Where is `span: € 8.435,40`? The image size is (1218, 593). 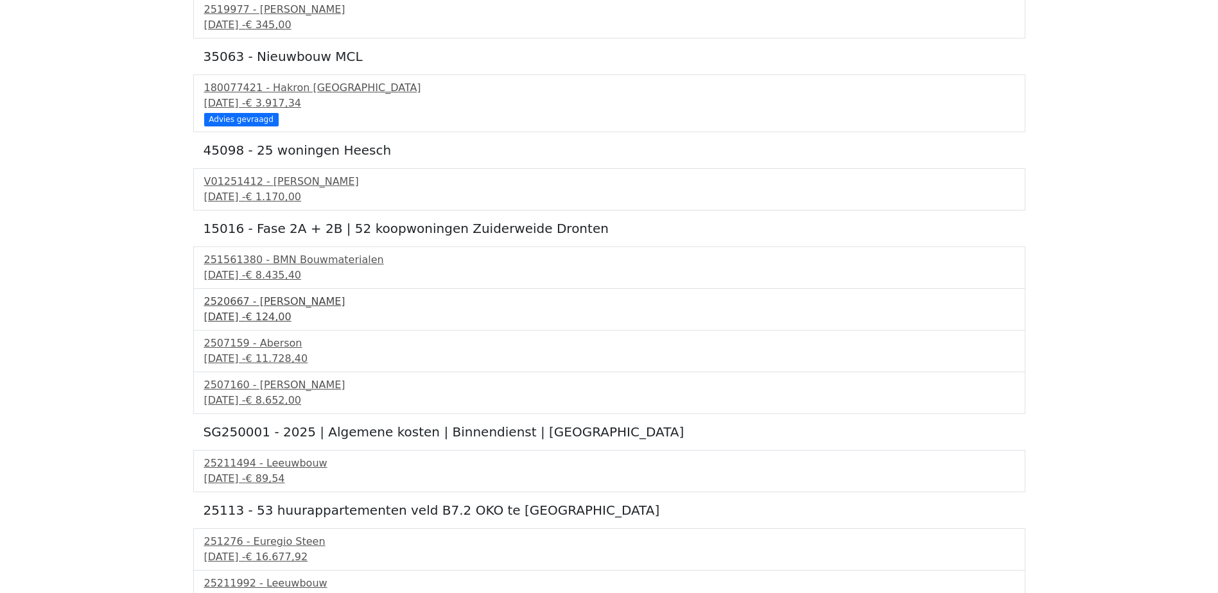 span: € 8.435,40 is located at coordinates (273, 275).